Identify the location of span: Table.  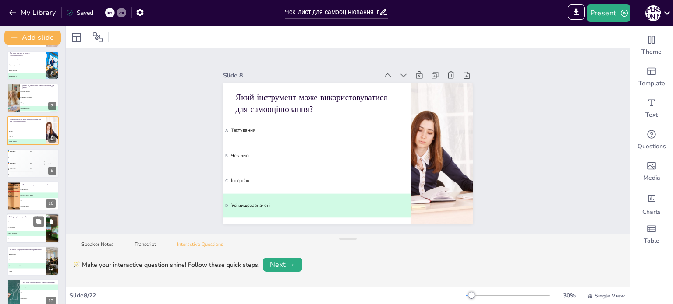
(651, 241).